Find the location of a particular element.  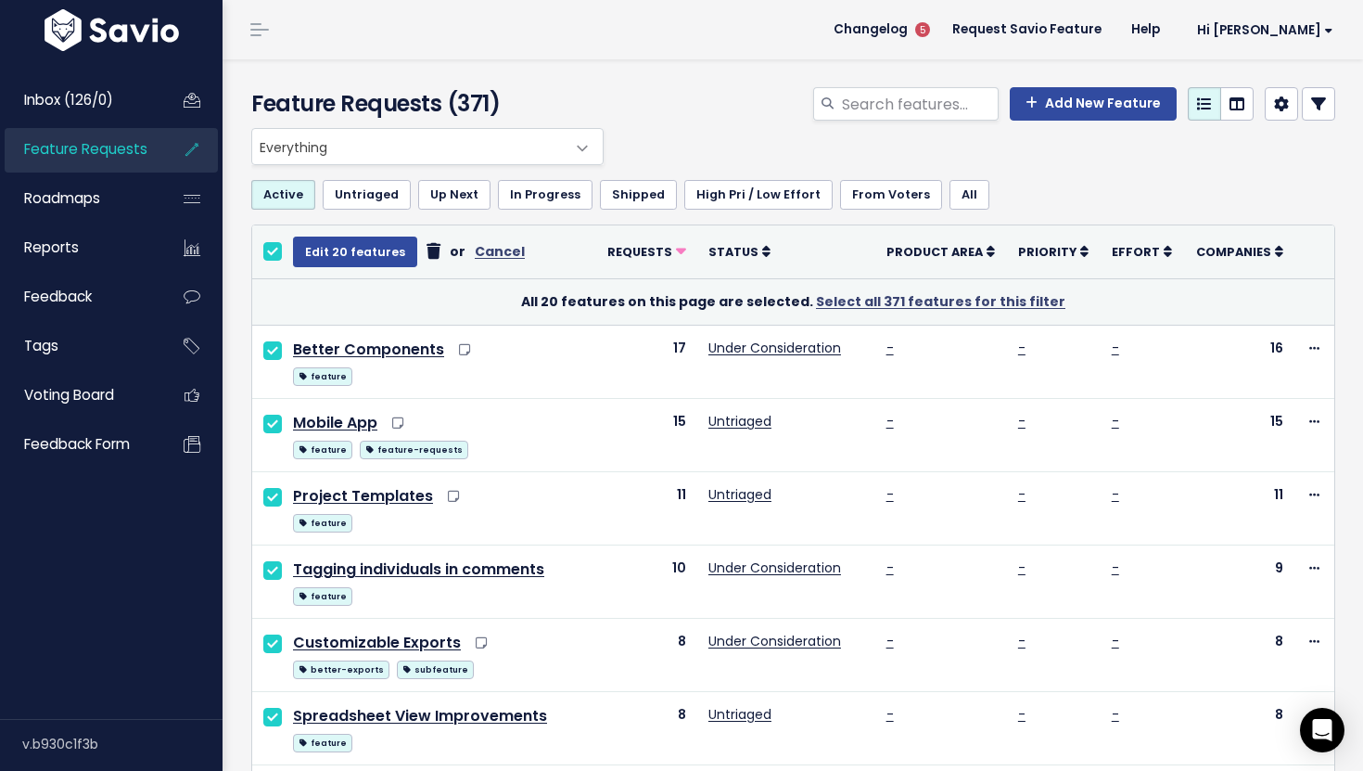

span: Changelog is located at coordinates (871, 30).